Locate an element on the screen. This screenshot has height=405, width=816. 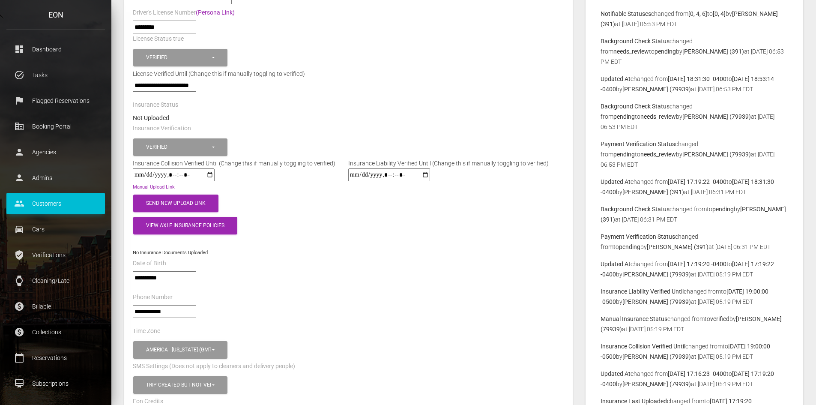
div: Verified is located at coordinates (178, 57).